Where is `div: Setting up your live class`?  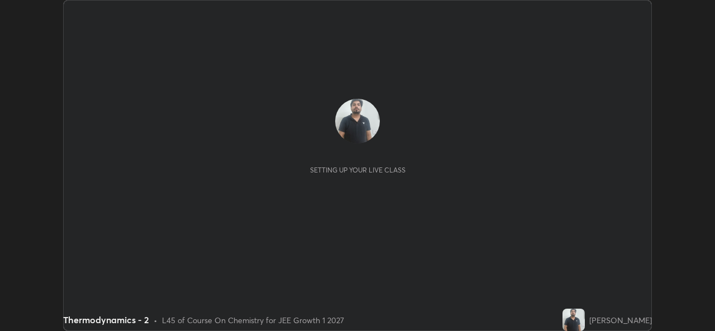
div: Setting up your live class is located at coordinates (358, 170).